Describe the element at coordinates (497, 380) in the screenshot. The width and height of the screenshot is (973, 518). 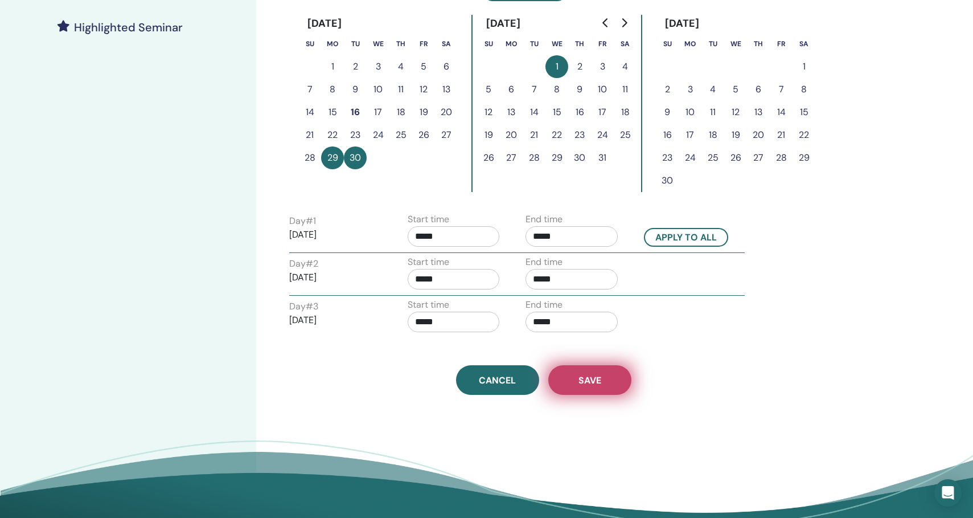
I see `span: Cancel` at that location.